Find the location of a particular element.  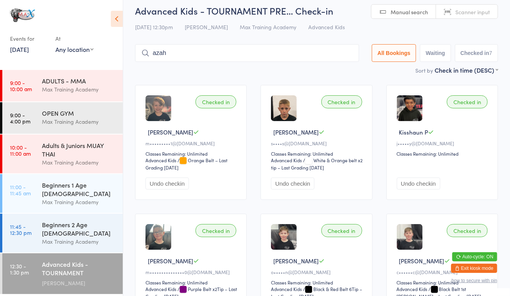

time: 11:00 - 11:45 am is located at coordinates (20, 190).